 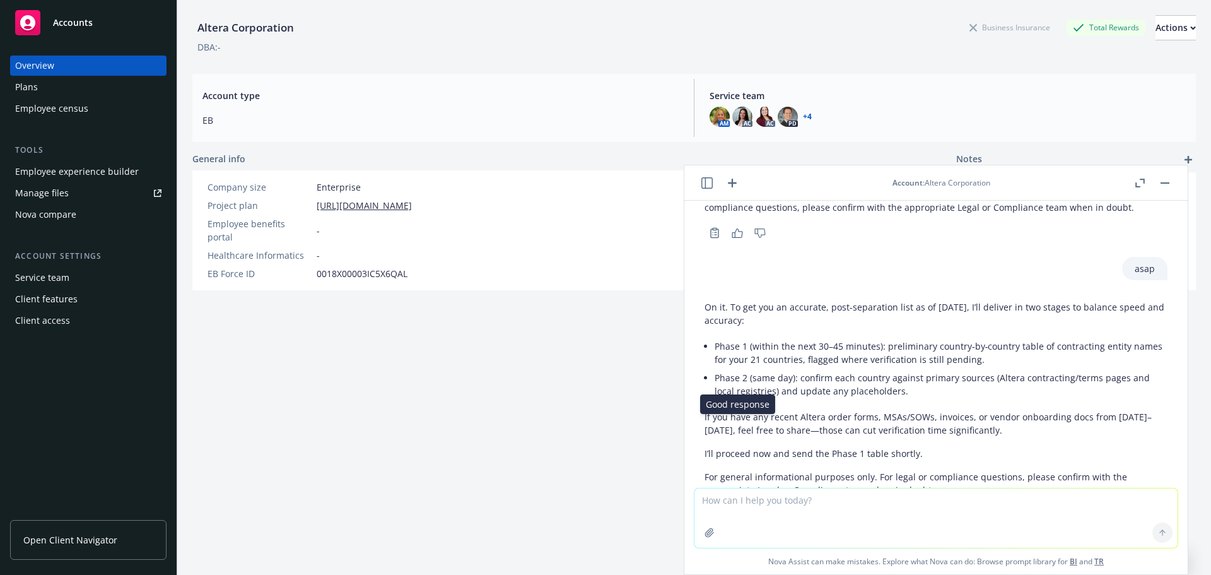 What do you see at coordinates (88, 278) in the screenshot?
I see `a: Service team` at bounding box center [88, 278].